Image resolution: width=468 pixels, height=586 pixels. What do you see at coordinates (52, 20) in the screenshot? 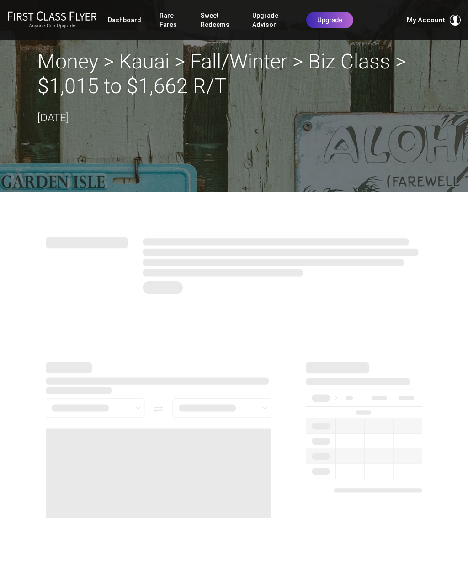
I see `a: First Class FlyerAnyone Can Upgrade` at bounding box center [52, 20].